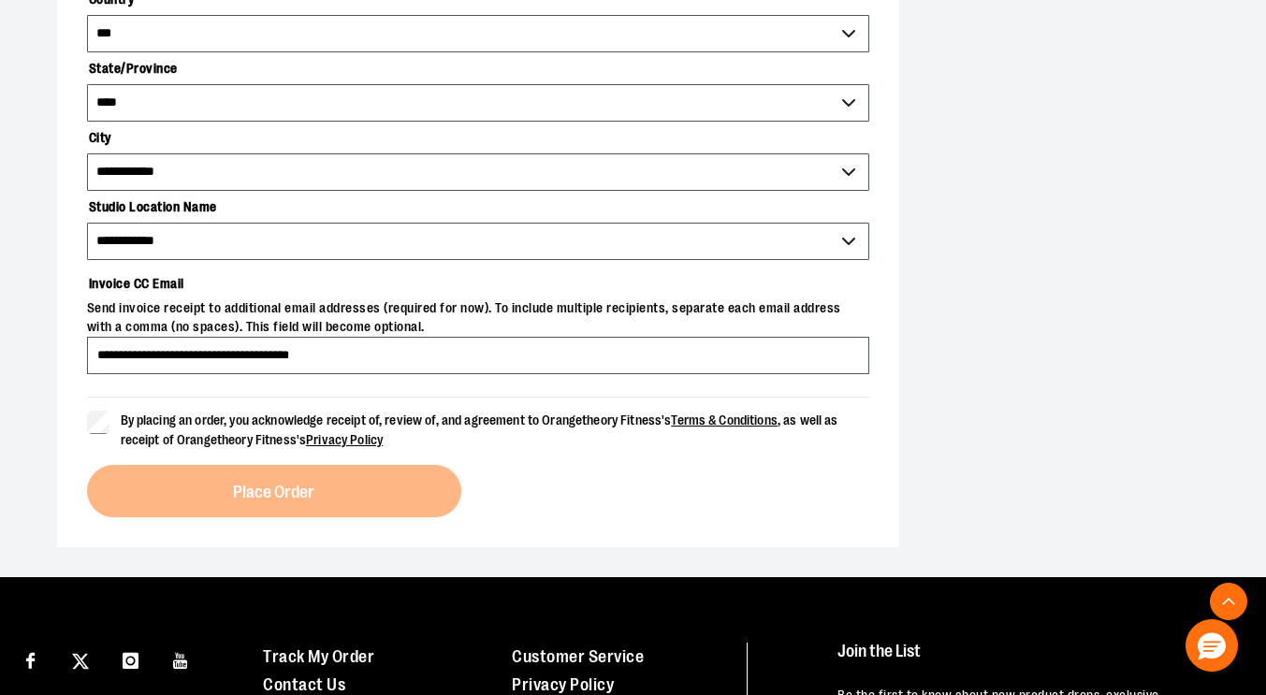 This screenshot has width=1266, height=695. What do you see at coordinates (181, 659) in the screenshot?
I see `a: Visit our Youtube page` at bounding box center [181, 659].